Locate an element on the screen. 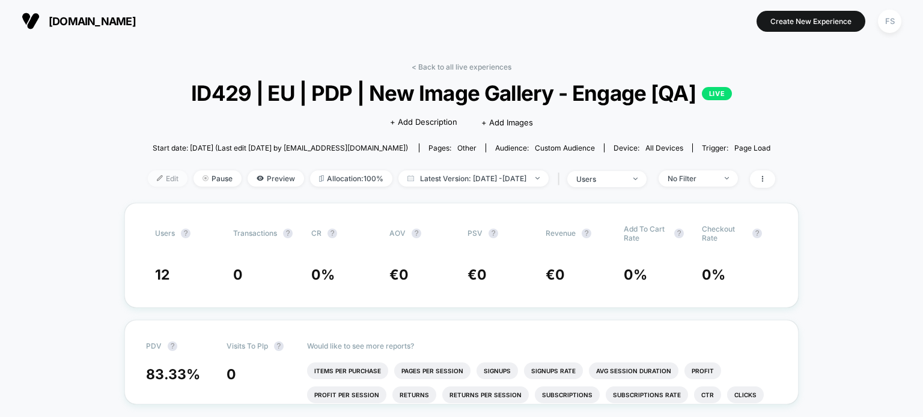  li: Returns is located at coordinates (414, 395).